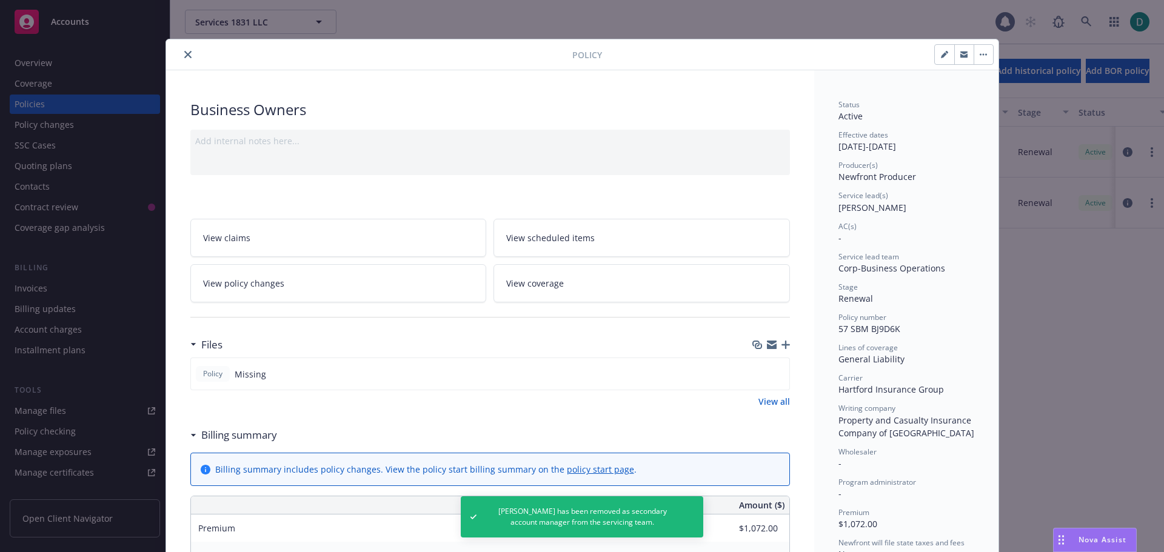 The height and width of the screenshot is (552, 1164). I want to click on span: Corp-Business Operations, so click(892, 268).